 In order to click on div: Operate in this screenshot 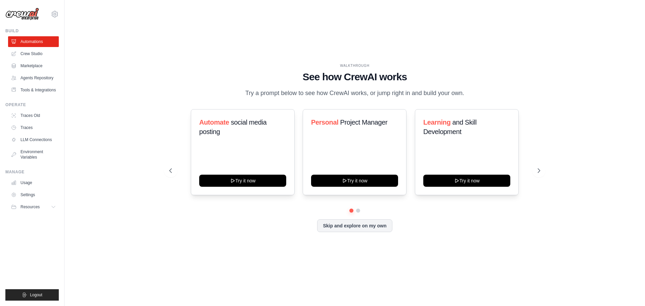, I will do `click(32, 105)`.